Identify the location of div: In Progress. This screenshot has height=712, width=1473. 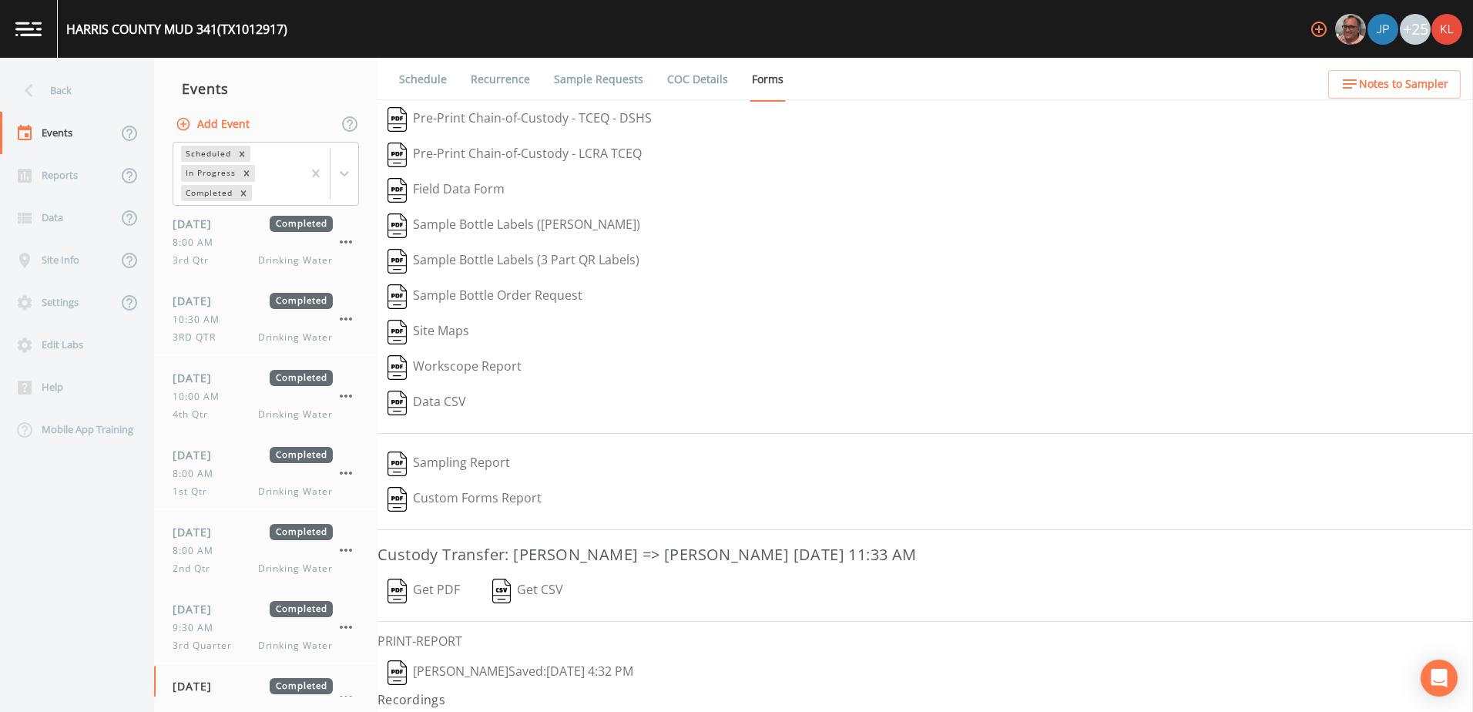
(210, 173).